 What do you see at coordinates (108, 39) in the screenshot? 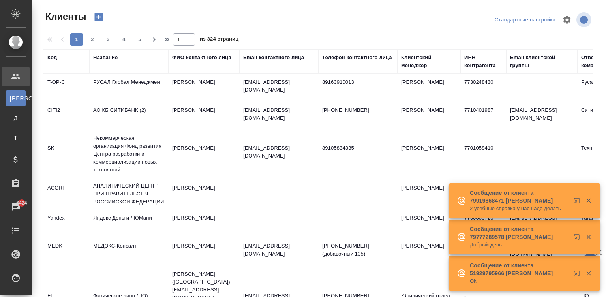
I see `button: 3` at bounding box center [108, 39].